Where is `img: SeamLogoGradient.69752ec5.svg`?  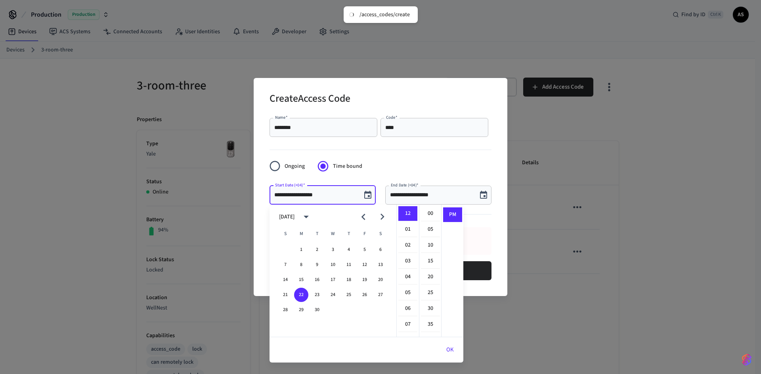 img: SeamLogoGradient.69752ec5.svg is located at coordinates (747, 360).